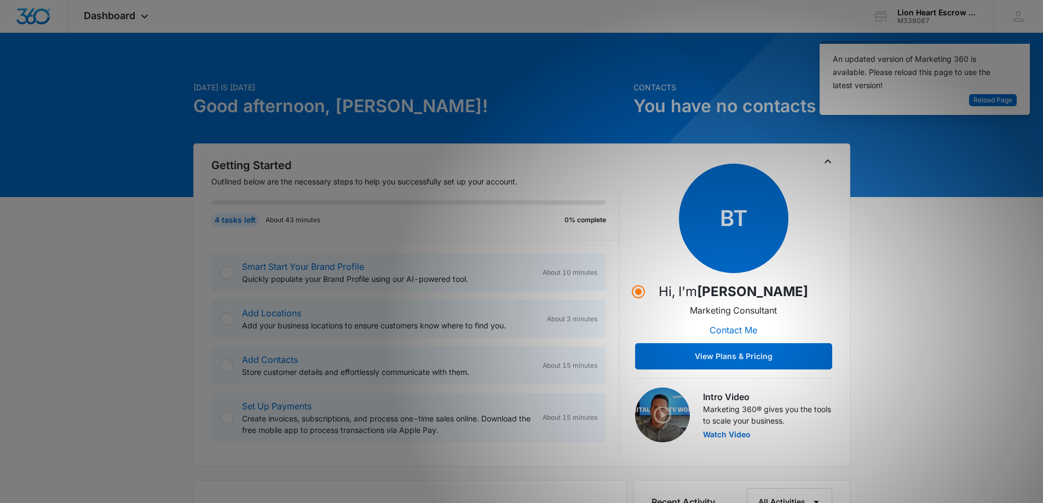 The image size is (1043, 503). Describe the element at coordinates (733, 330) in the screenshot. I see `button: Contact Me` at that location.